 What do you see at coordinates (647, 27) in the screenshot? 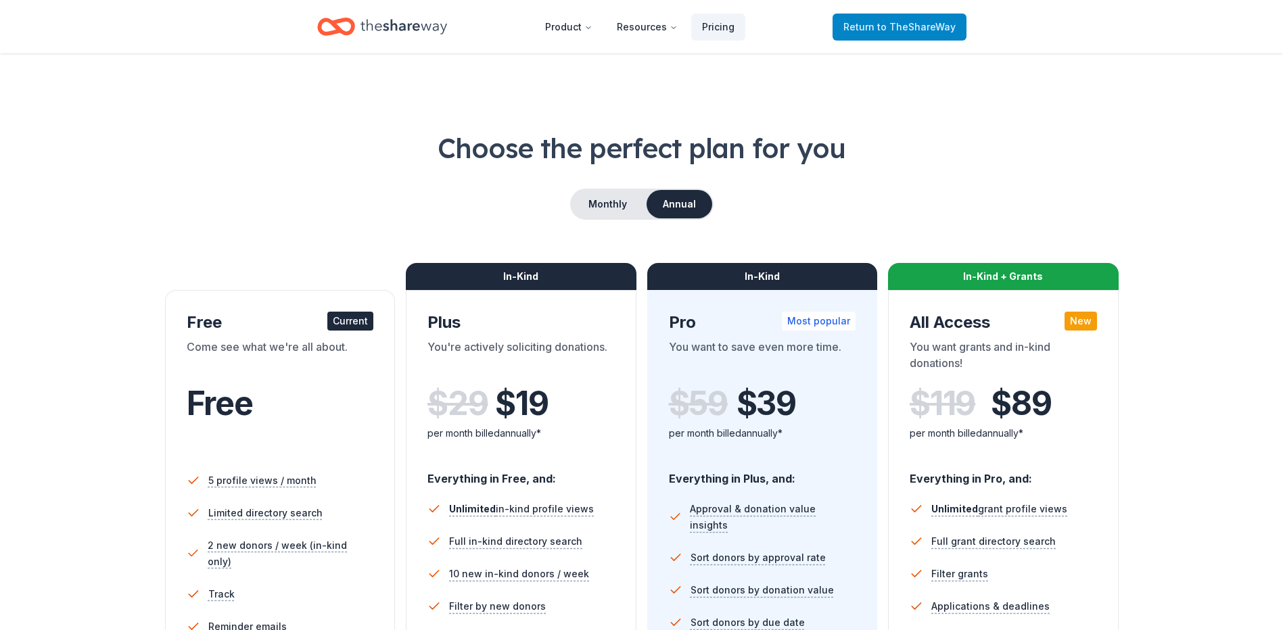
I see `button: Resources` at bounding box center [647, 27].